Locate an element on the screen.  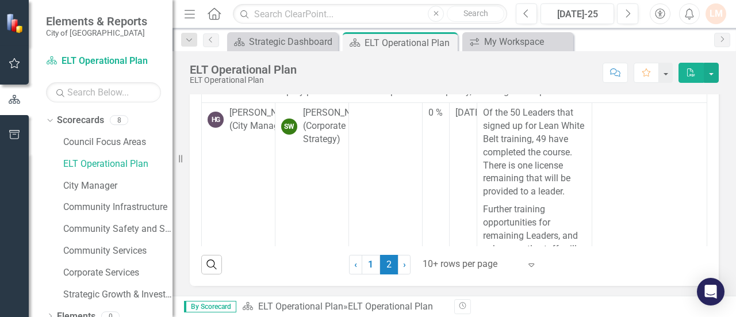
span: Search is located at coordinates (475, 13).